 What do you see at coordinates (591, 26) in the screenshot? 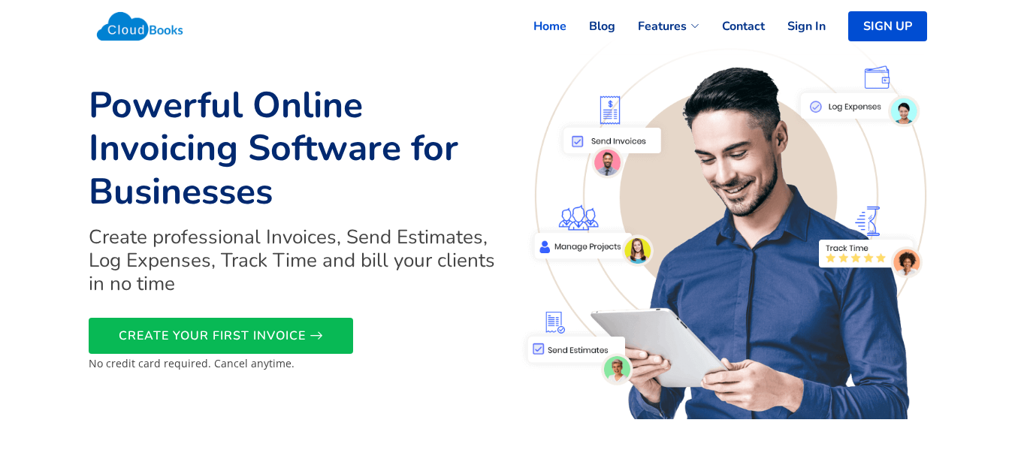
I see `a: Blog` at bounding box center [591, 26].